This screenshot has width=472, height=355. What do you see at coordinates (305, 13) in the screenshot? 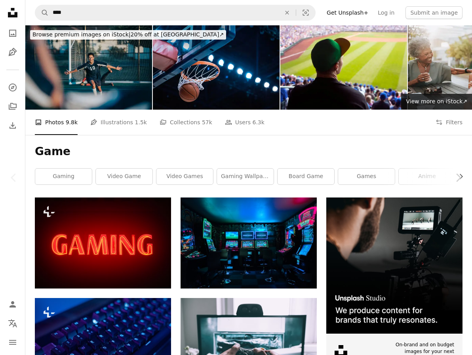
I see `button: Visual search` at bounding box center [305, 13].